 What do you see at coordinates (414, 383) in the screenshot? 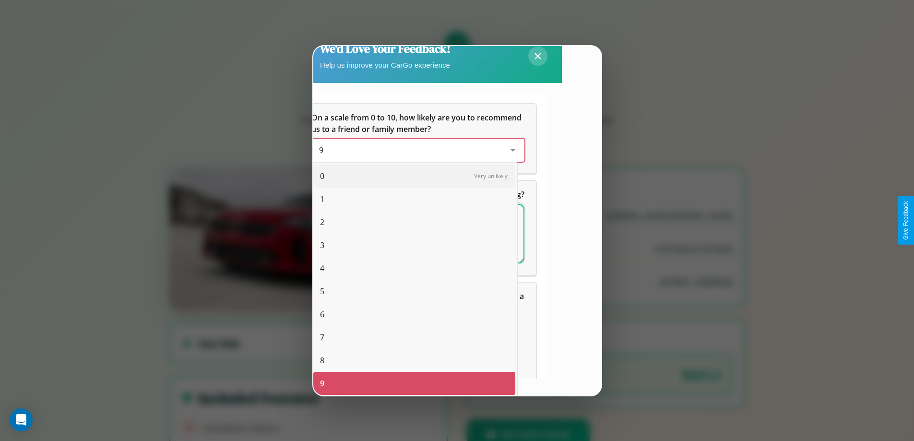
I see `div: 9` at bounding box center [414, 383].